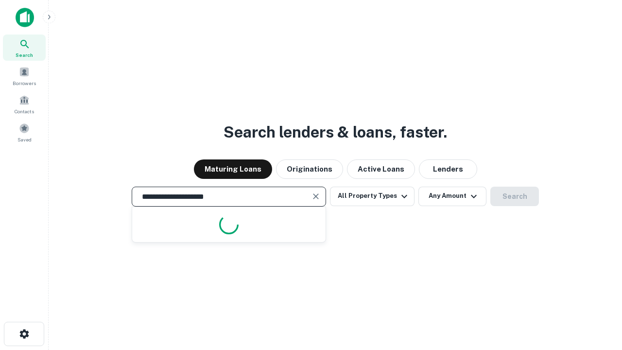  I want to click on span: Saved, so click(24, 139).